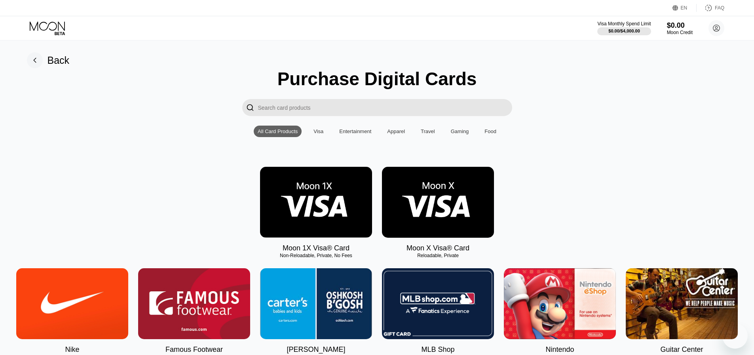 This screenshot has width=754, height=355. Describe the element at coordinates (684, 8) in the screenshot. I see `div: EN` at that location.